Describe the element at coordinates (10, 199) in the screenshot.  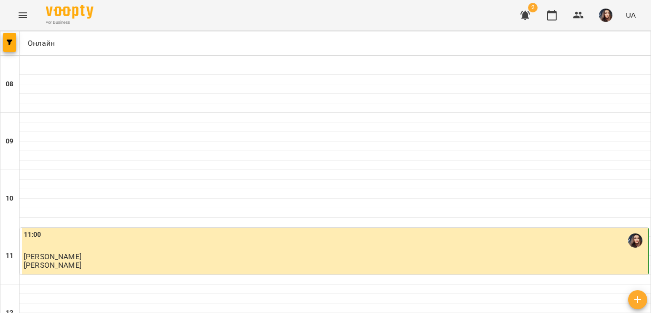
I see `h6: 10` at that location.